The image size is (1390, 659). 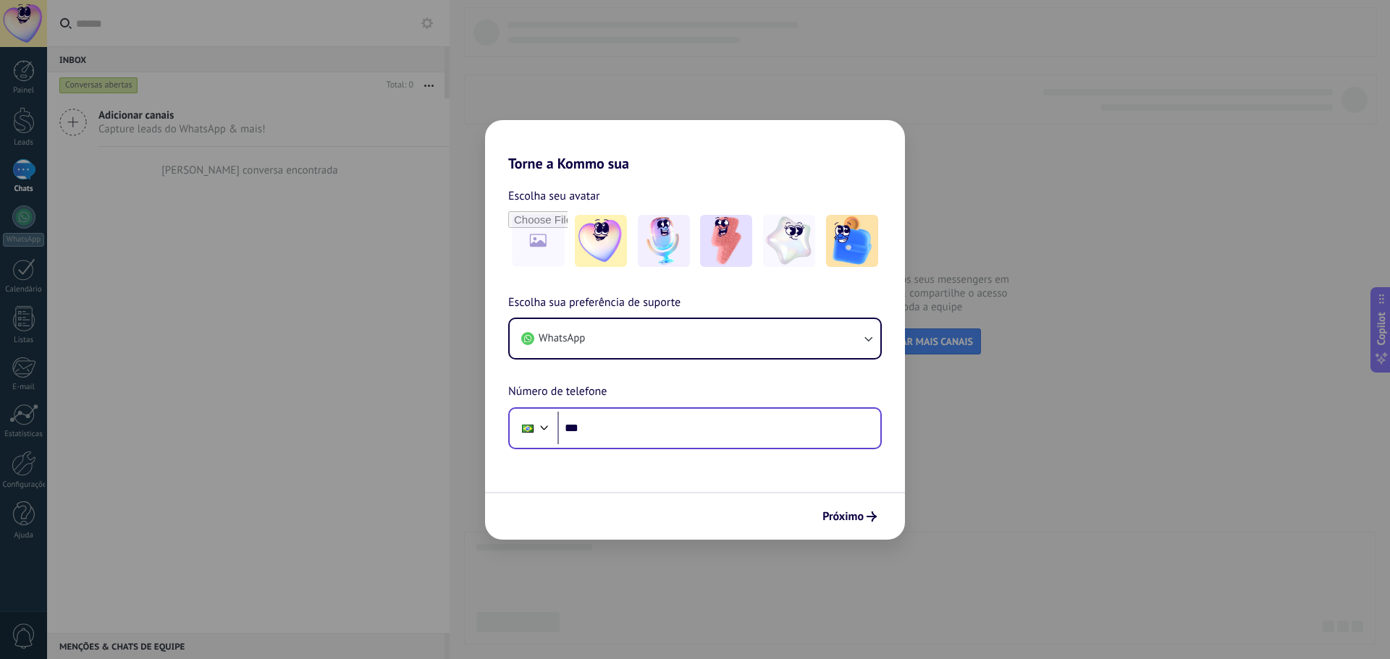 What do you see at coordinates (528, 429) in the screenshot?
I see `div: Brazil: + 55` at bounding box center [528, 429].